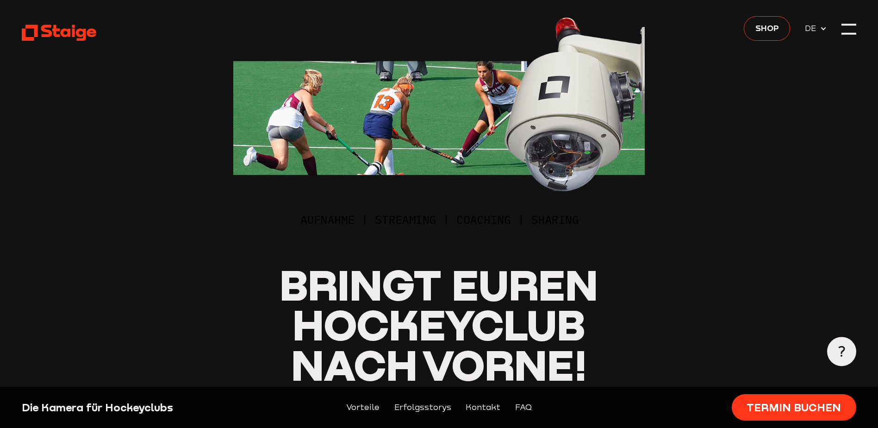  What do you see at coordinates (812, 28) in the screenshot?
I see `span: DE` at bounding box center [812, 28].